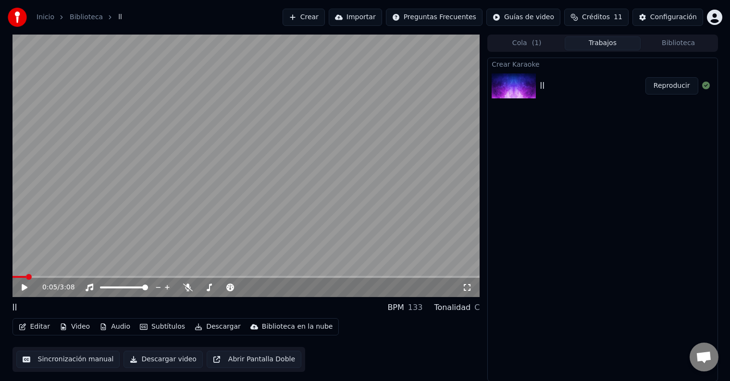 This screenshot has width=730, height=381. Describe the element at coordinates (415, 308) in the screenshot. I see `div: 133` at that location.